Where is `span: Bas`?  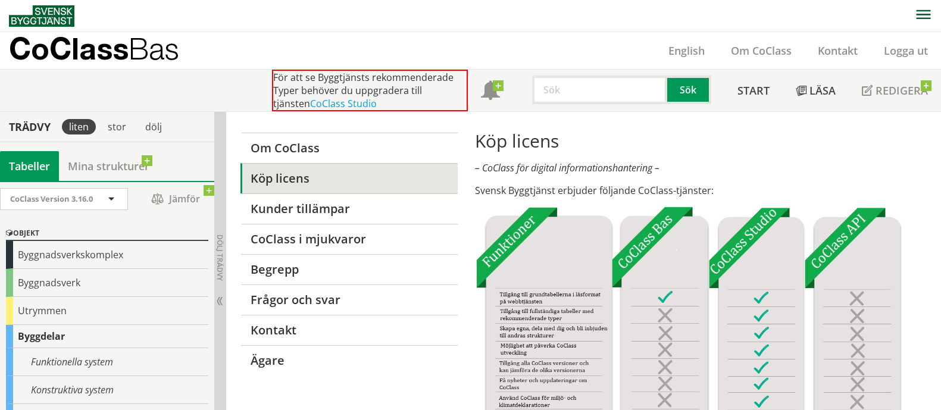 span: Bas is located at coordinates (154, 48).